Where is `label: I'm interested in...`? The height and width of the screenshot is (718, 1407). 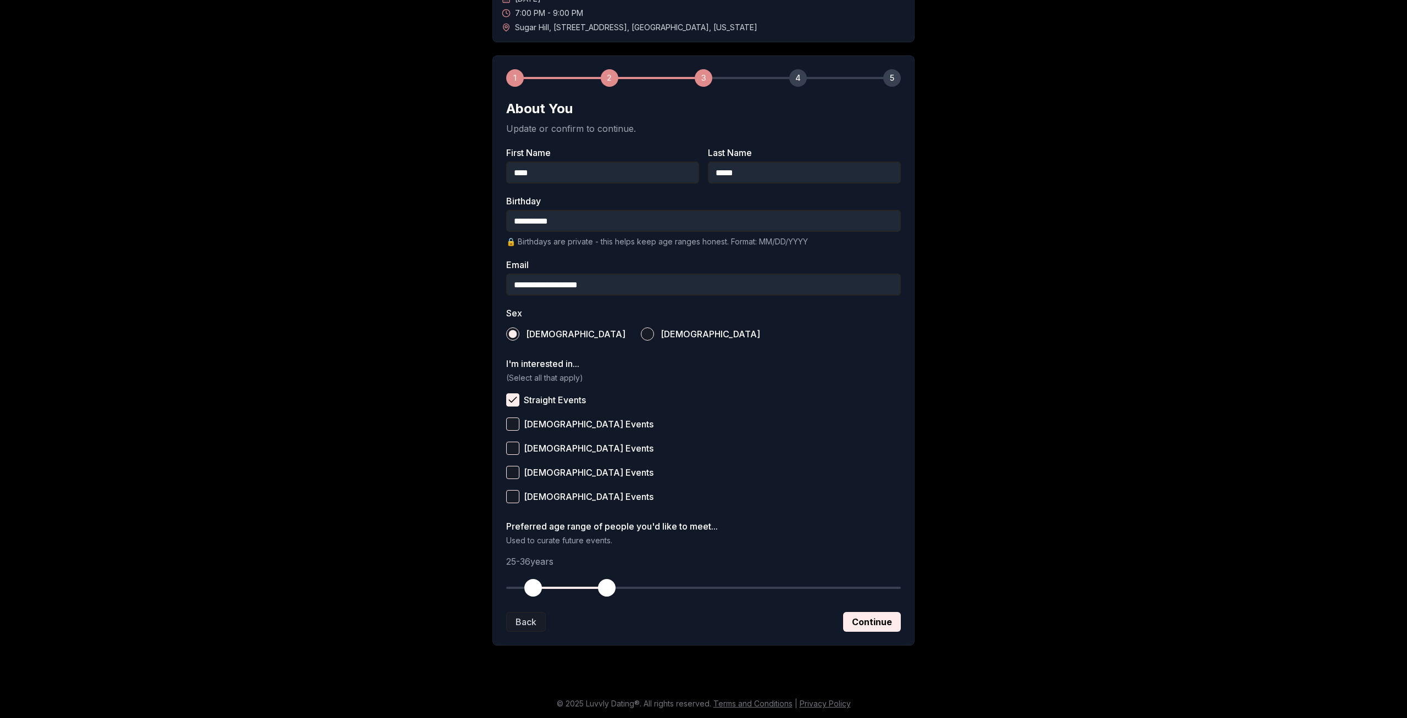 label: I'm interested in... is located at coordinates (704, 364).